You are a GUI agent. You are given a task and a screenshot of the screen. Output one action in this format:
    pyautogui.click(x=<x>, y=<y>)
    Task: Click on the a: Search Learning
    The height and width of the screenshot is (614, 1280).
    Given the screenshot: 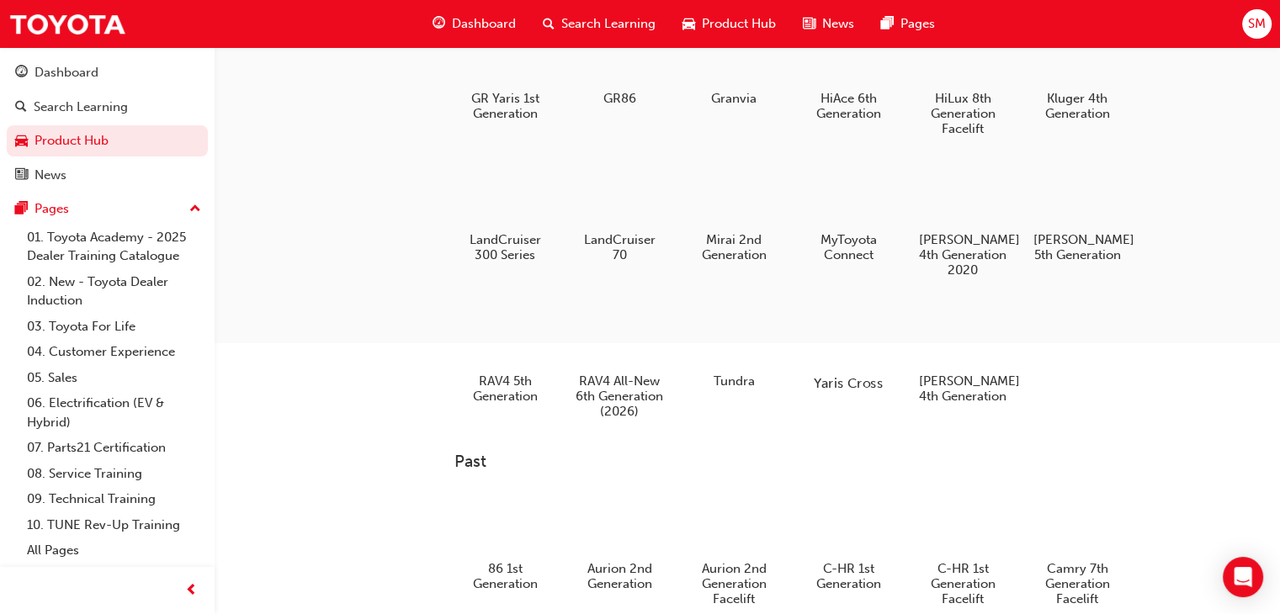 What is the action you would take?
    pyautogui.click(x=107, y=107)
    